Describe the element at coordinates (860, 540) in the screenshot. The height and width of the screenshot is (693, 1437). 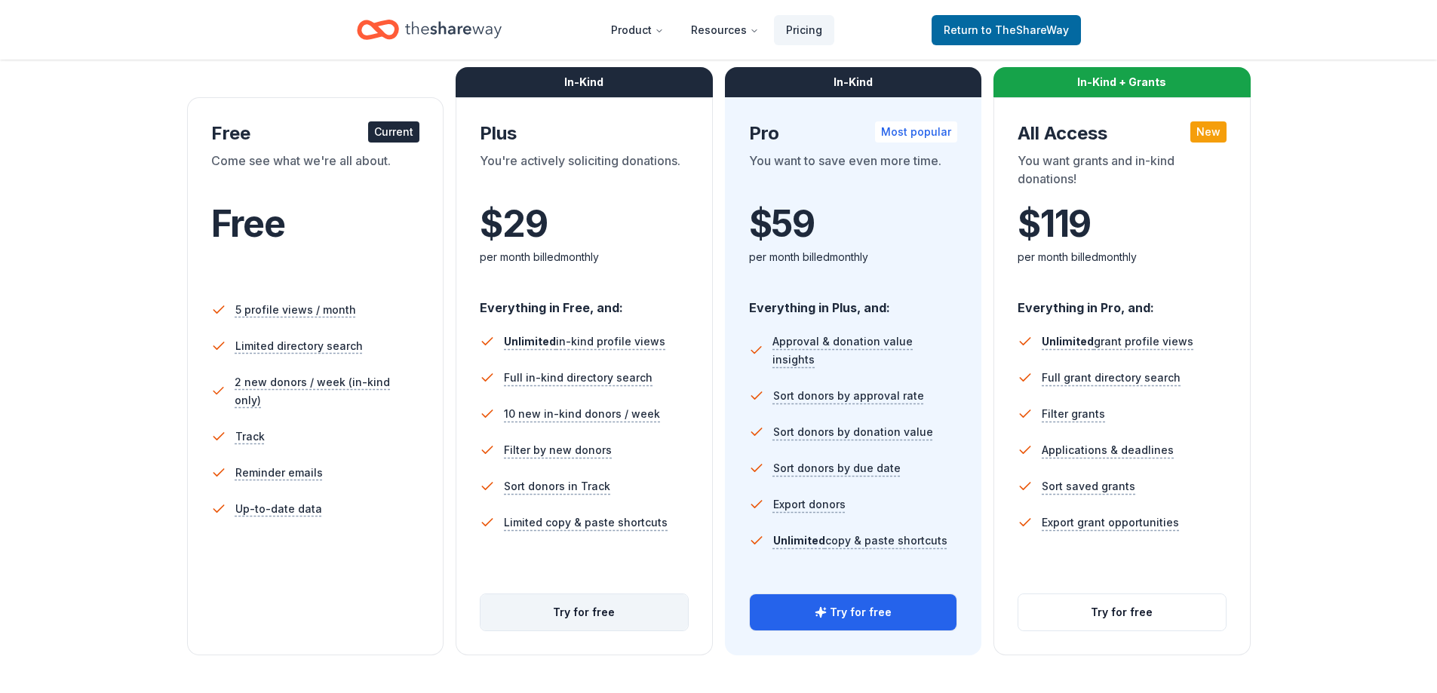
I see `span: copy & paste shortcuts` at that location.